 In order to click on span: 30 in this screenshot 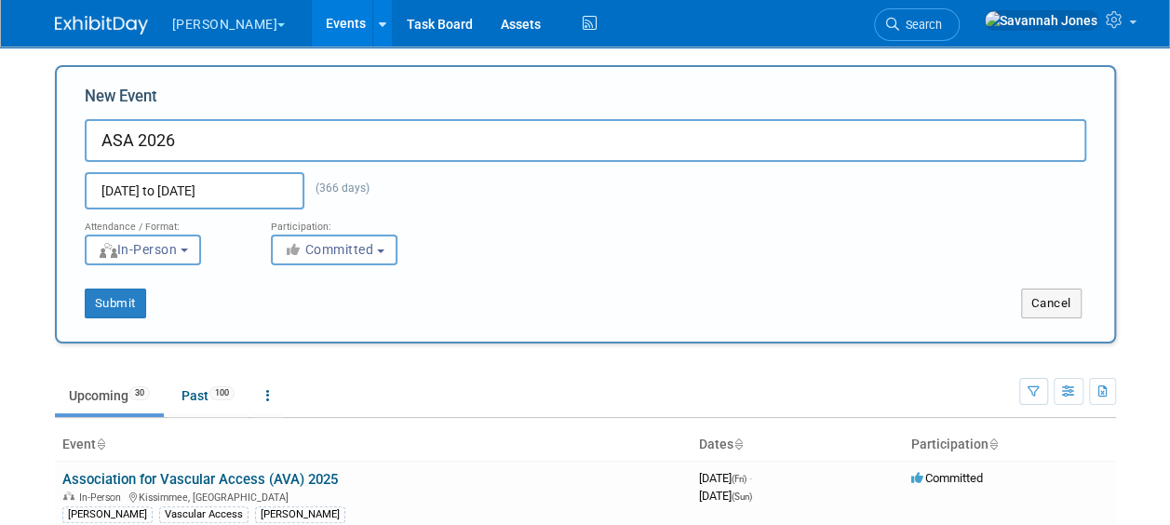, I will do `click(140, 393)`.